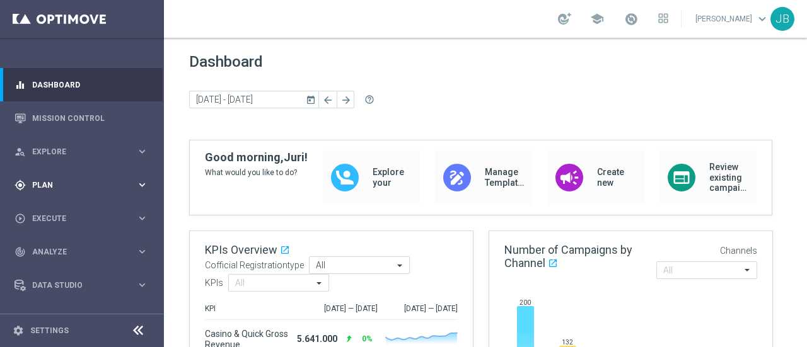 The width and height of the screenshot is (807, 347). What do you see at coordinates (18, 331) in the screenshot?
I see `i: settings` at bounding box center [18, 331].